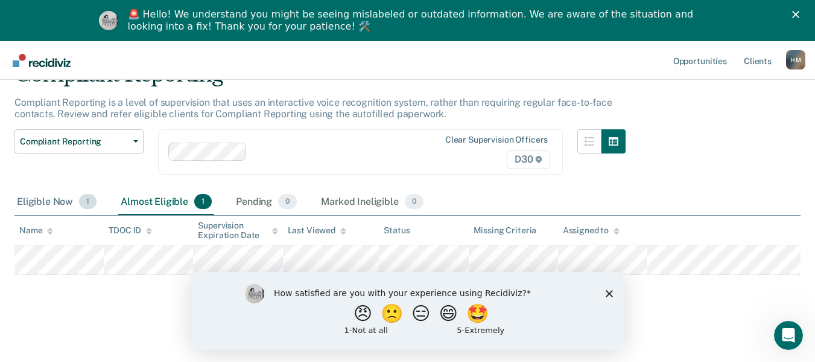 This screenshot has height=362, width=815. What do you see at coordinates (266, 202) in the screenshot?
I see `div: Pending0` at bounding box center [266, 202].